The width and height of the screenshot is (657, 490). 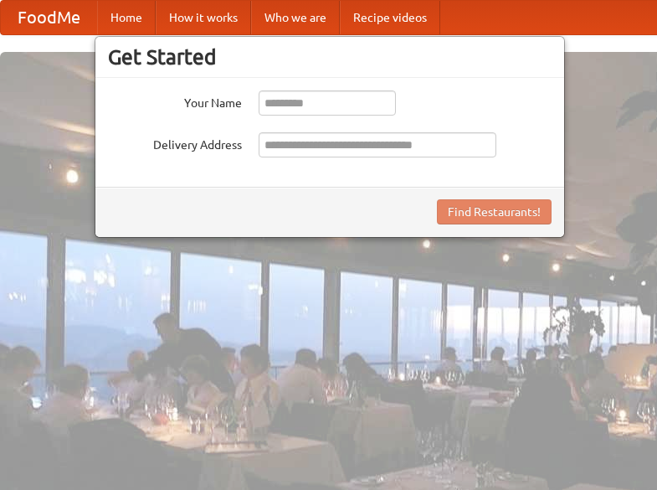 What do you see at coordinates (390, 18) in the screenshot?
I see `a: Recipe videos` at bounding box center [390, 18].